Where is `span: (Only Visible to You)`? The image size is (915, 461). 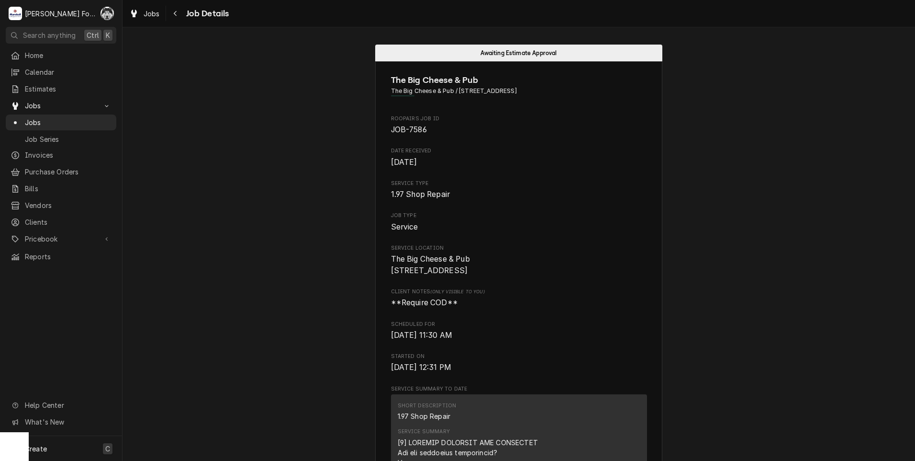 span: (Only Visible to You) is located at coordinates (457, 291).